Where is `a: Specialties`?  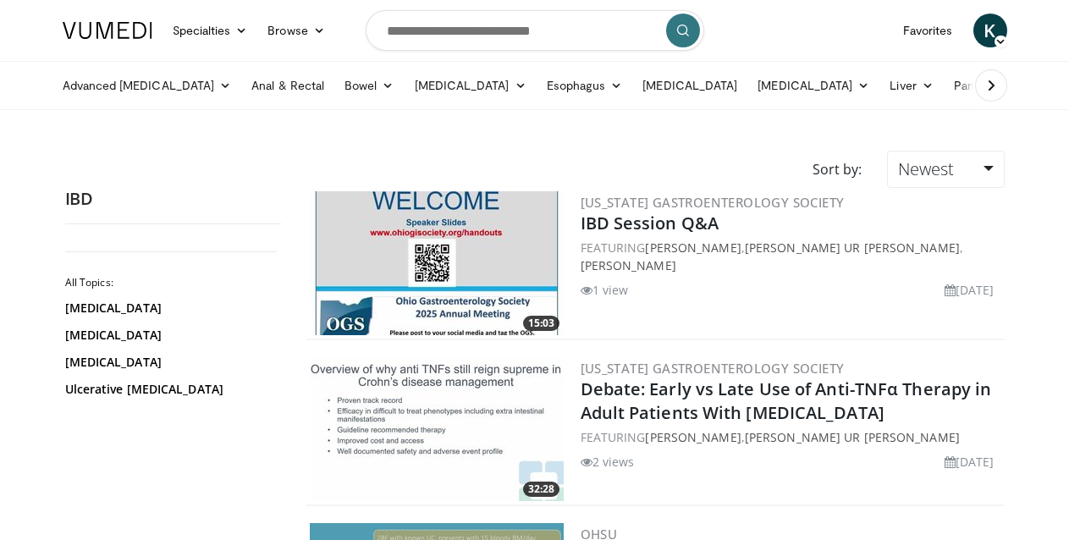
a: Specialties is located at coordinates (210, 30).